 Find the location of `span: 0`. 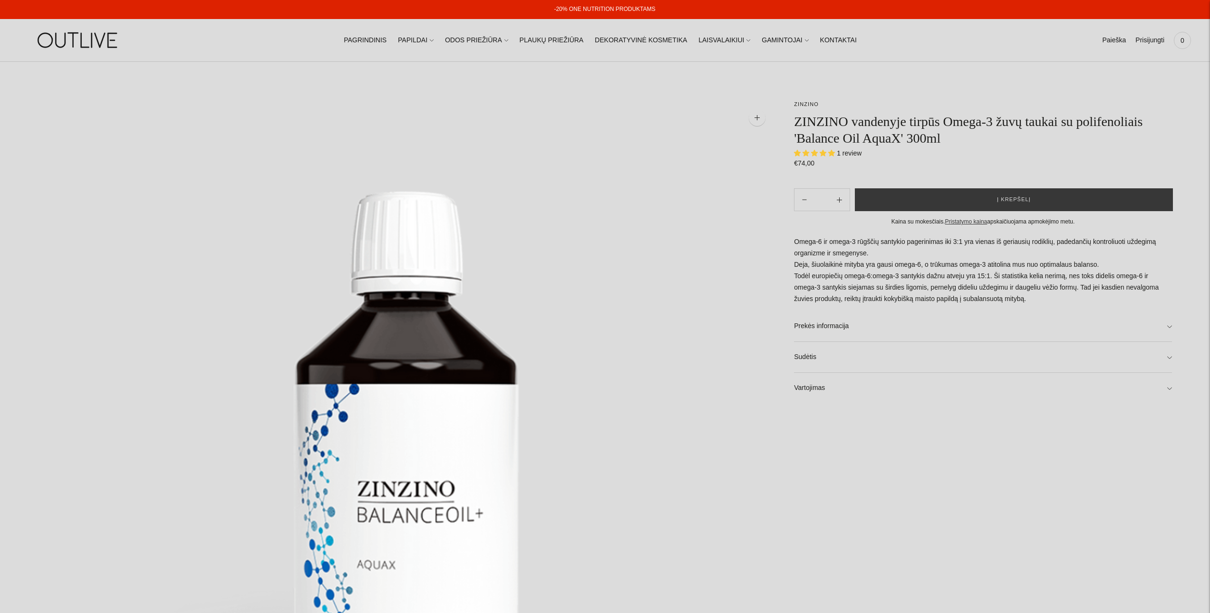

span: 0 is located at coordinates (1183, 40).